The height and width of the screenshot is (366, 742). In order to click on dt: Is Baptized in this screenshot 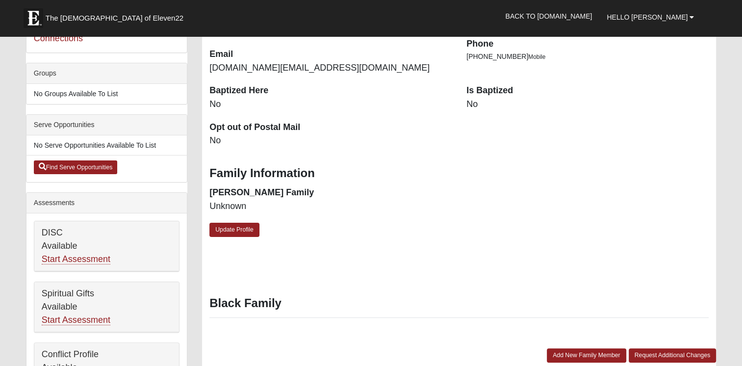, I will do `click(588, 91)`.